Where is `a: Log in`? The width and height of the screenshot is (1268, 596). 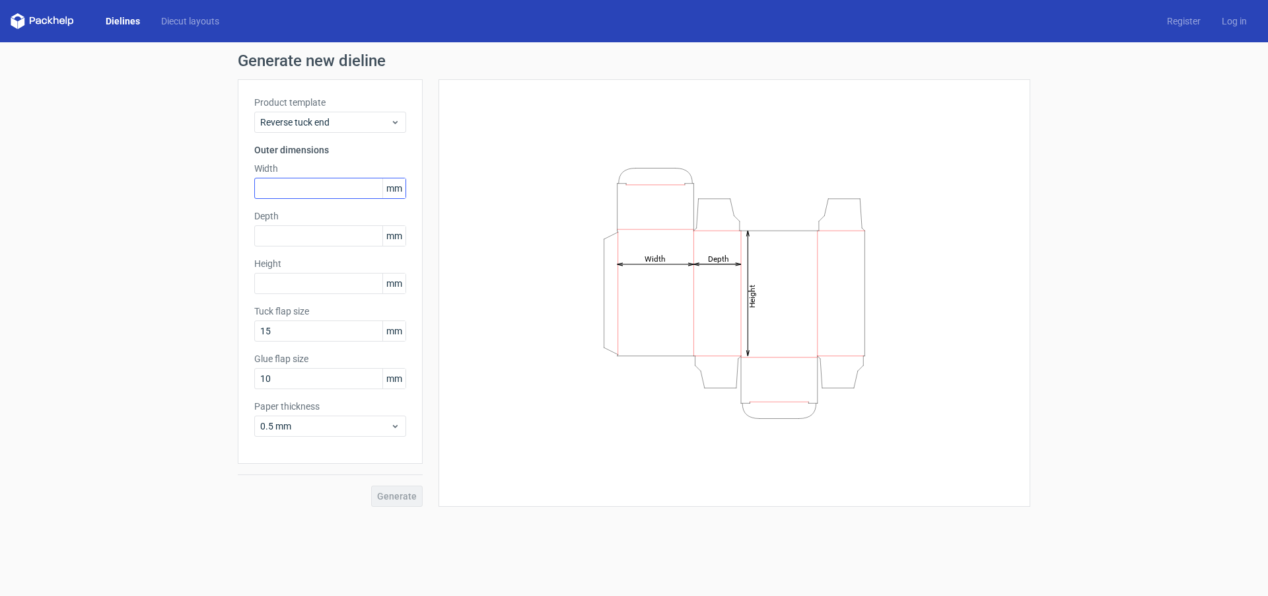
a: Log in is located at coordinates (1234, 21).